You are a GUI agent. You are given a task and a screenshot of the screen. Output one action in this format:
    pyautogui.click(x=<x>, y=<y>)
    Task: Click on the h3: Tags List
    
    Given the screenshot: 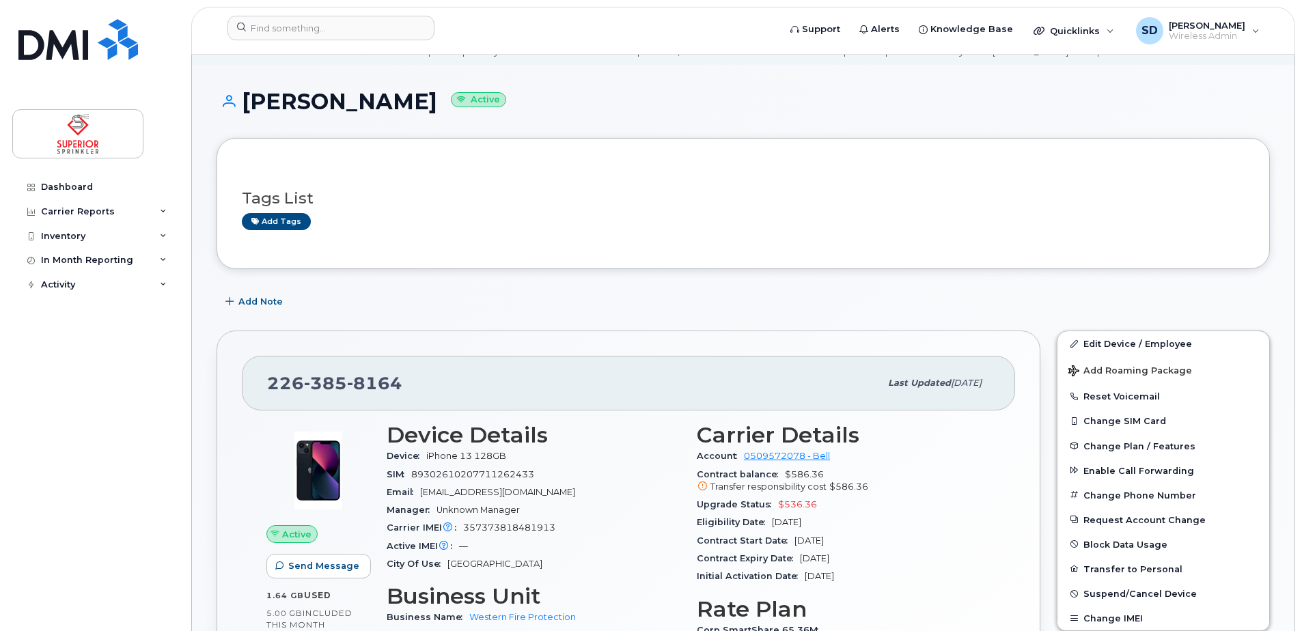 What is the action you would take?
    pyautogui.click(x=743, y=198)
    